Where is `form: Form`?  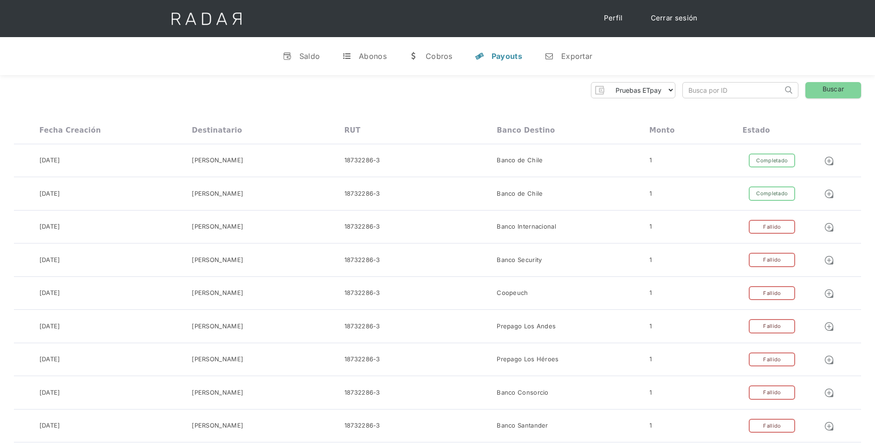 form: Form is located at coordinates (633, 90).